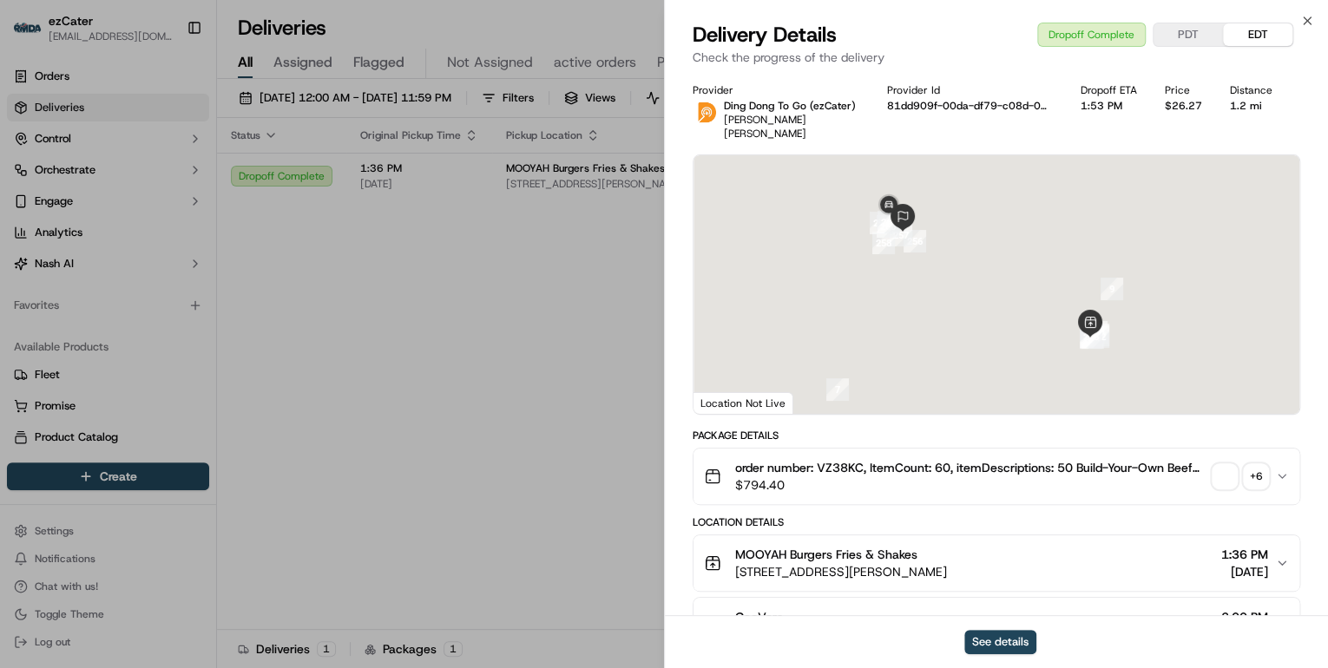 This screenshot has width=1328, height=668. I want to click on button: order number: VZ38KC, ItemCount: 60, itemDescriptions: 50 Build-Your-Own Beef Burger Bar, 10 Buil..., so click(997, 477).